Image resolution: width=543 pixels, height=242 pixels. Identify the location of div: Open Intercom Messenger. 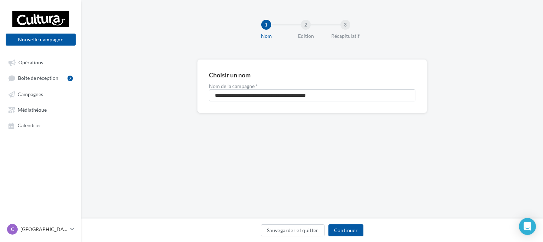
(528, 227).